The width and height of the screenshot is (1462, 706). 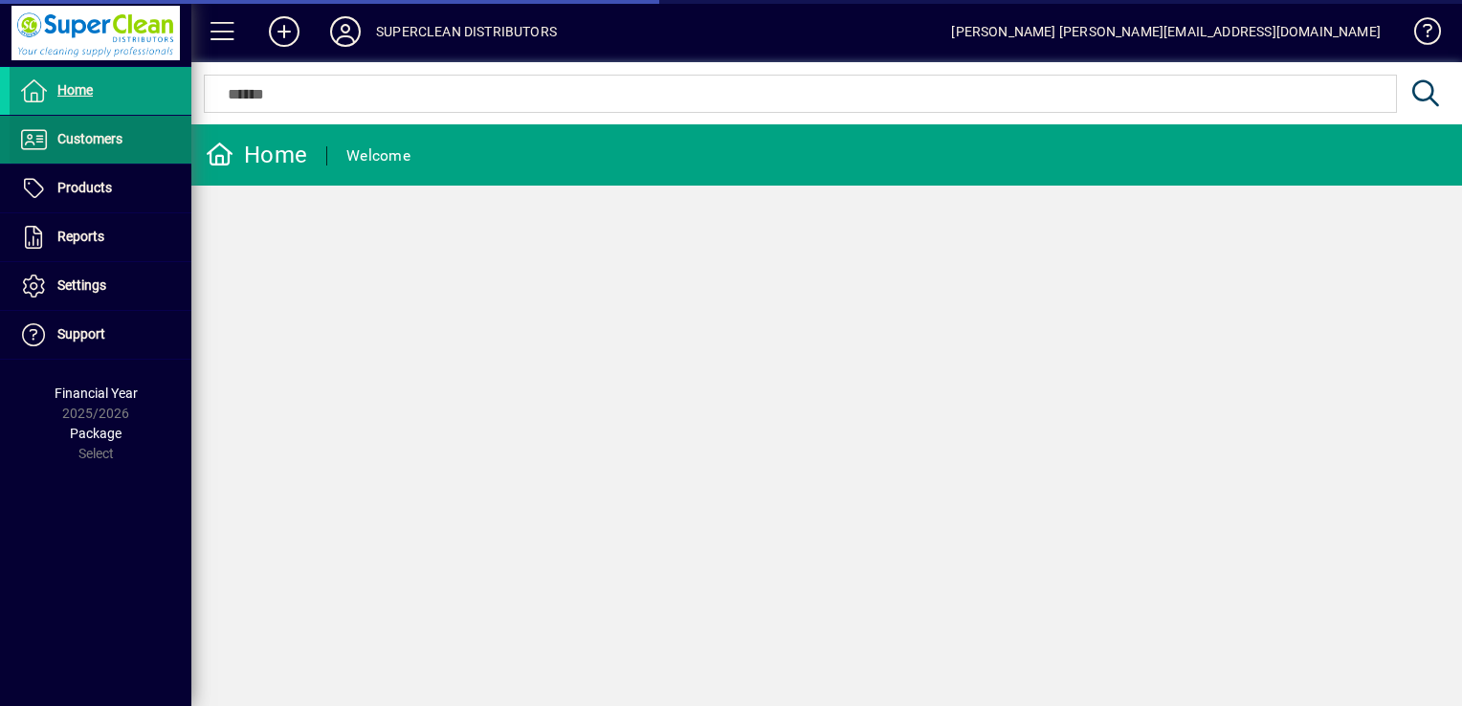 What do you see at coordinates (90, 139) in the screenshot?
I see `span: Customers` at bounding box center [90, 139].